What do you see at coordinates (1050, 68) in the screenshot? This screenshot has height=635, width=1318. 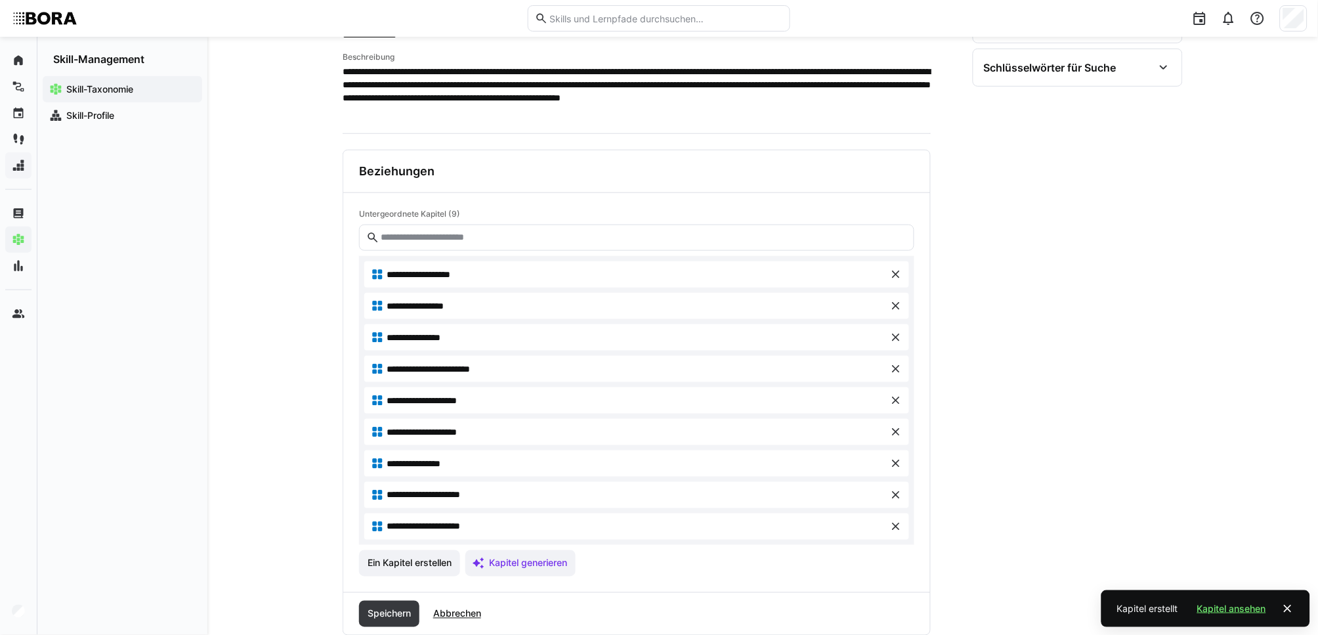 I see `div: Schlüsselwörter für Suche` at bounding box center [1050, 68].